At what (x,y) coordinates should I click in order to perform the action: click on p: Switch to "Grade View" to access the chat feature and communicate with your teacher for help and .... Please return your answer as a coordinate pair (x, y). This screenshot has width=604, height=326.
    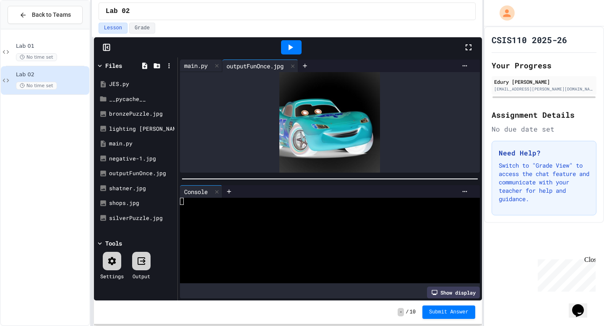
    Looking at the image, I should click on (544, 182).